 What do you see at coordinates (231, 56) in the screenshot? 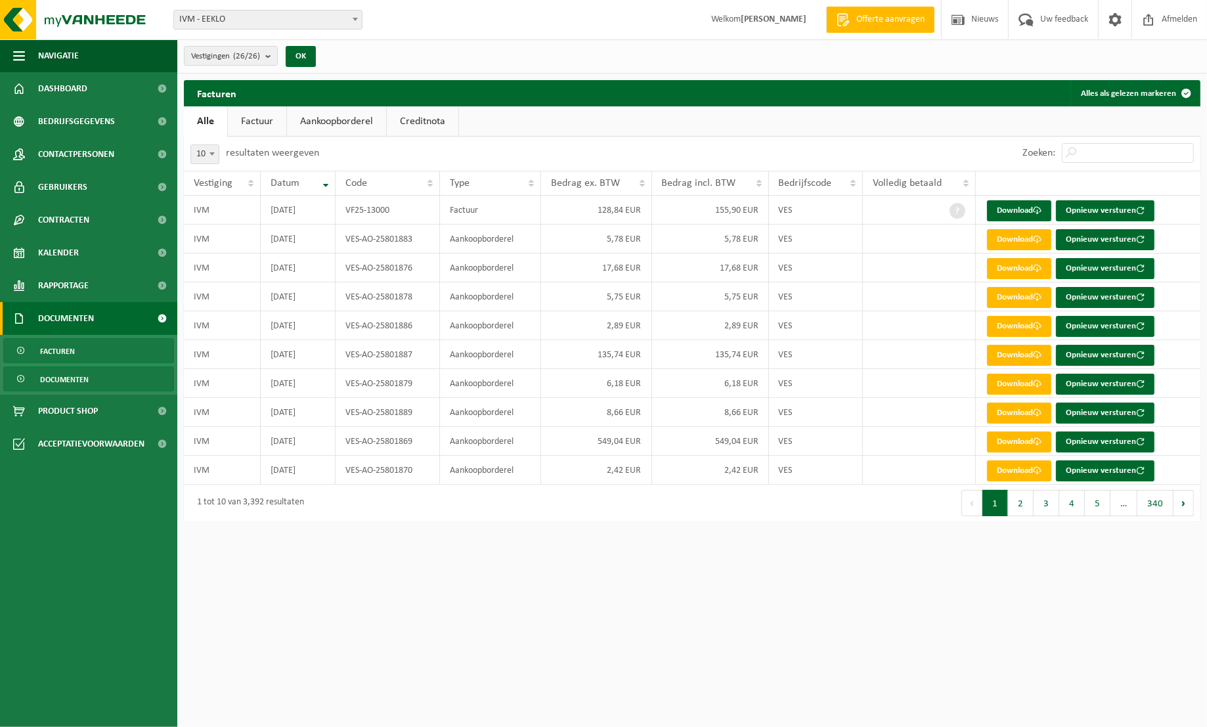
I see `button: Vestigingen(26/26)` at bounding box center [231, 56].